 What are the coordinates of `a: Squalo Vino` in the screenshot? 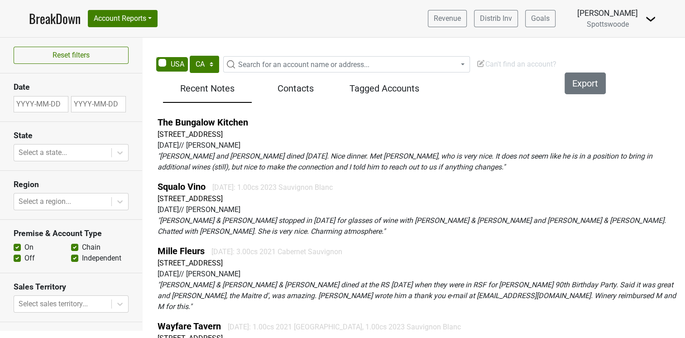 It's located at (182, 187).